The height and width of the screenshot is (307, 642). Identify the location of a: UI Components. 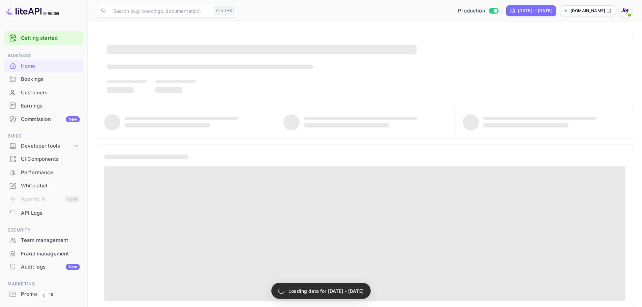
(43, 159).